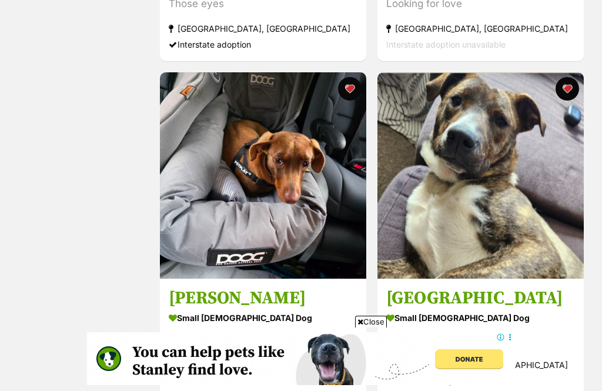 This screenshot has width=602, height=391. What do you see at coordinates (446, 44) in the screenshot?
I see `span: Interstate adoption unavailable` at bounding box center [446, 44].